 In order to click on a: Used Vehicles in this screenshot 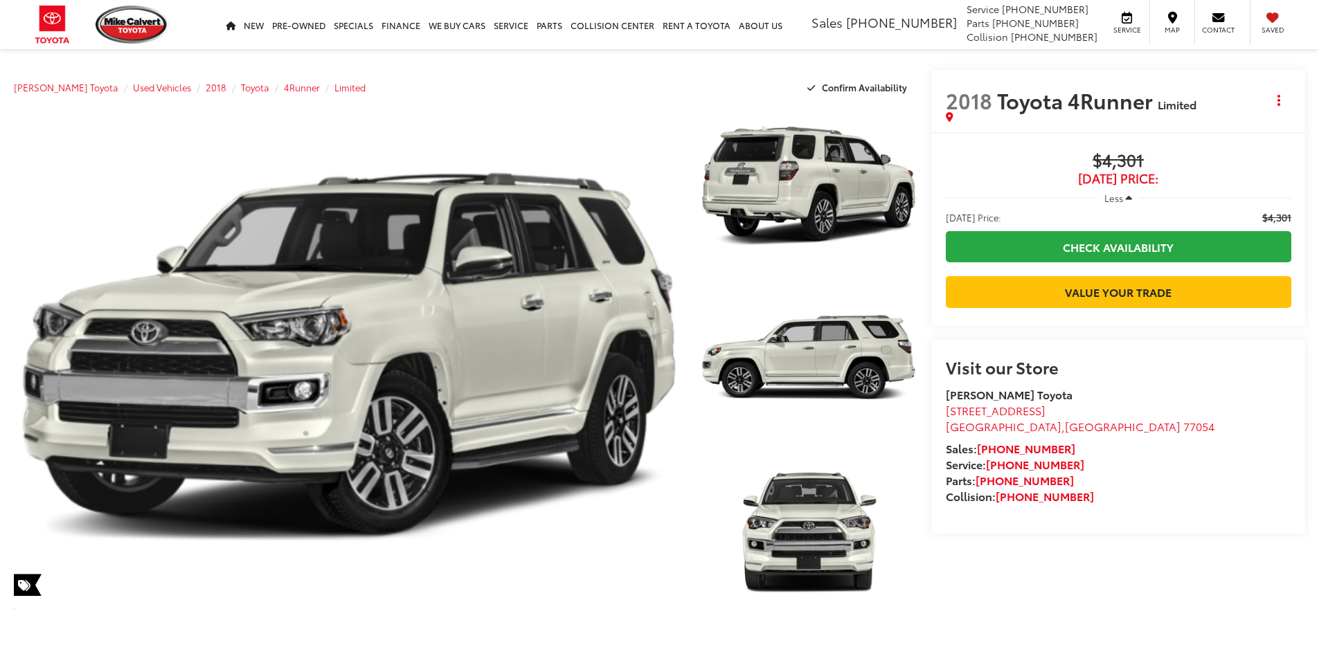, I will do `click(162, 87)`.